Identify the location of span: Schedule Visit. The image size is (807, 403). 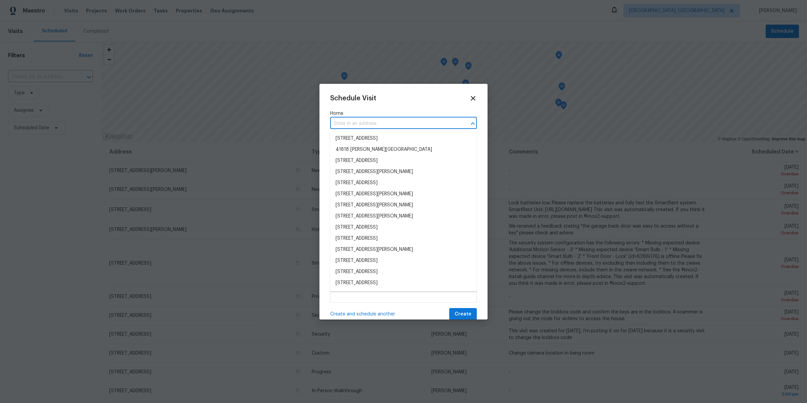
(353, 98).